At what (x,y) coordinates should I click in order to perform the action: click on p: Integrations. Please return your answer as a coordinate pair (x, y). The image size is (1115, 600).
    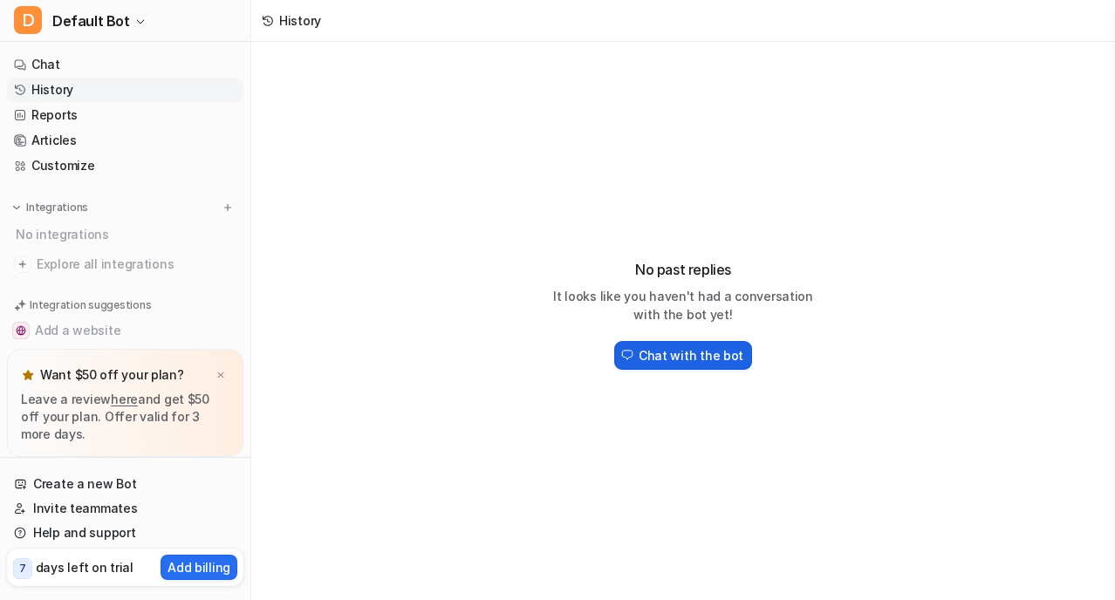
    Looking at the image, I should click on (57, 208).